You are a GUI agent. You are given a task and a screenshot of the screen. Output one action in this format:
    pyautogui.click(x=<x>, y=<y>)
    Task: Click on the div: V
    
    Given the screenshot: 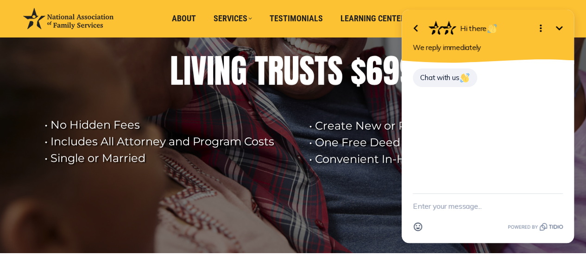 What is the action you would take?
    pyautogui.click(x=199, y=71)
    